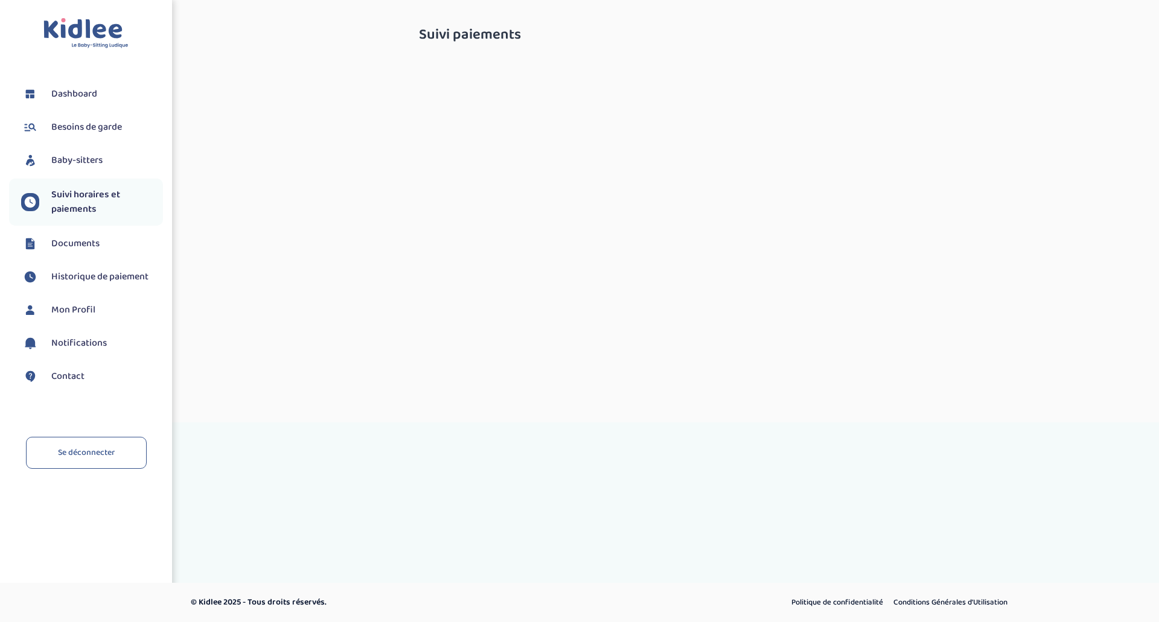  I want to click on a: Contact, so click(92, 377).